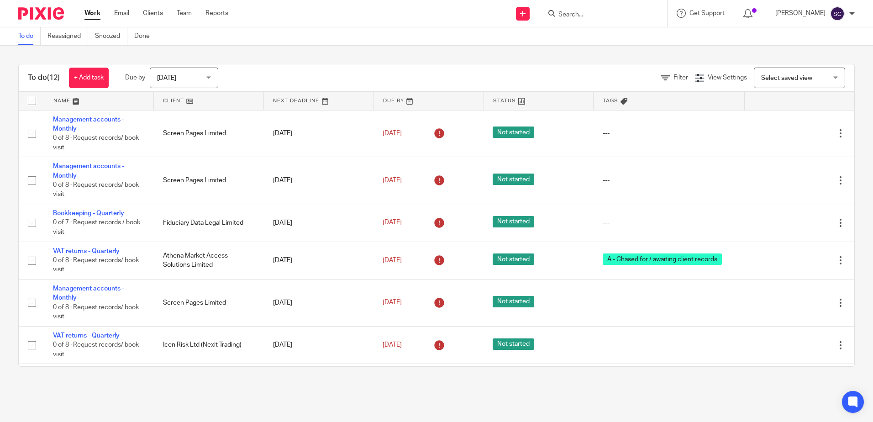 This screenshot has height=422, width=873. I want to click on td: Athena Market Access Solutions Limited, so click(209, 260).